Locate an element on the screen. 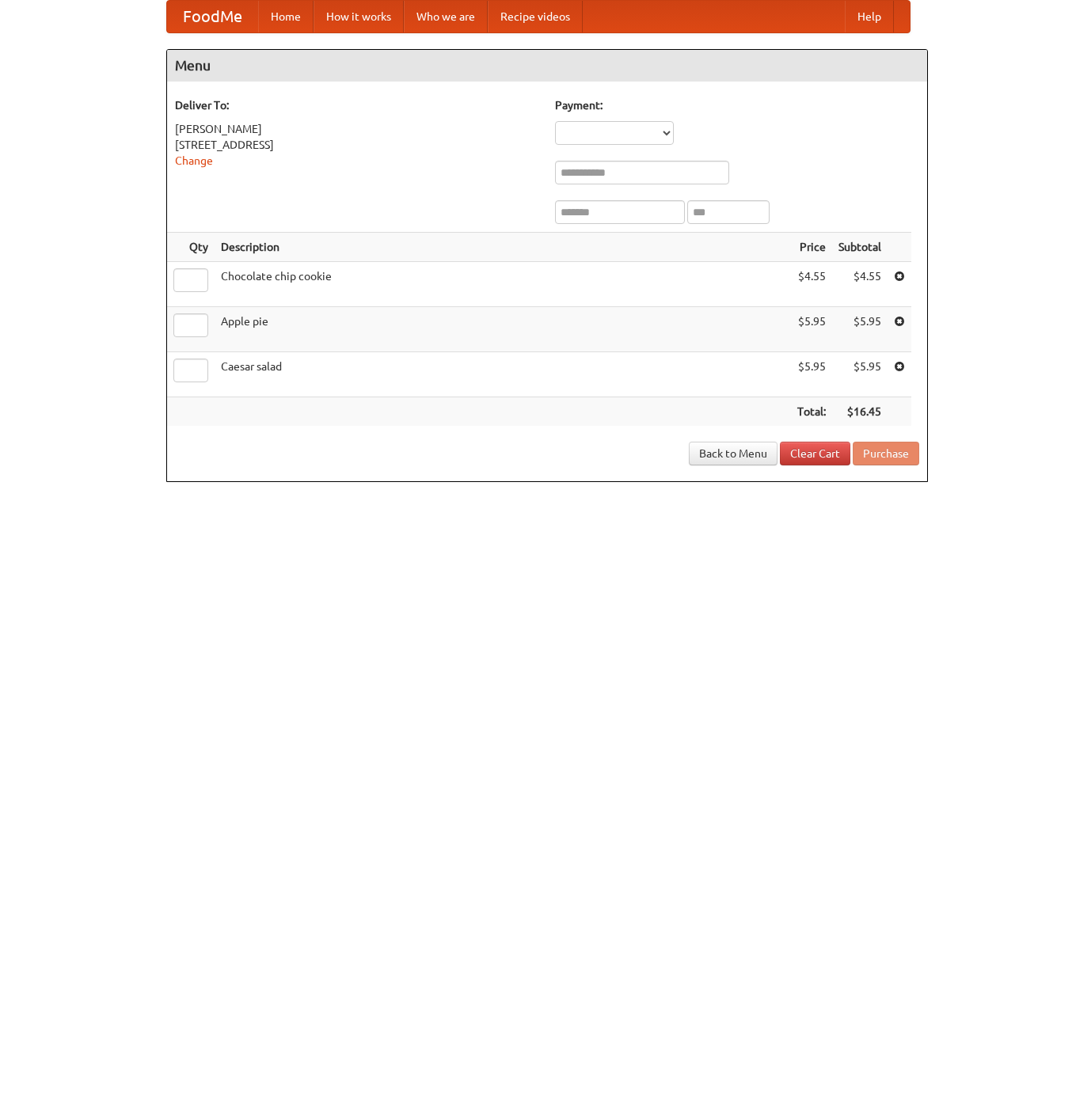 The height and width of the screenshot is (1120, 1076). a: FoodMe is located at coordinates (212, 16).